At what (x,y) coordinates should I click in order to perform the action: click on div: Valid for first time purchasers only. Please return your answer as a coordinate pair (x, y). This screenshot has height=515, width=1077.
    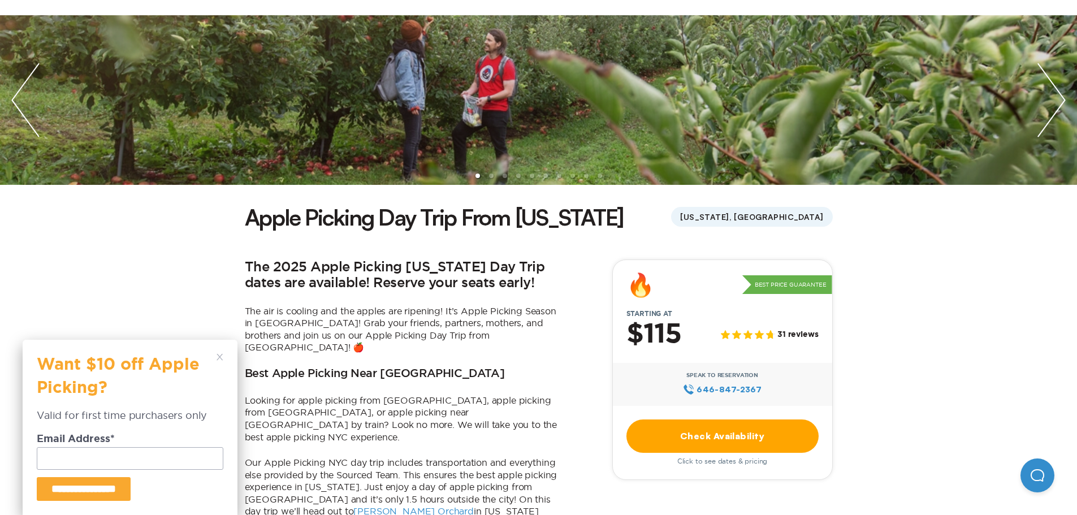
    Looking at the image, I should click on (130, 421).